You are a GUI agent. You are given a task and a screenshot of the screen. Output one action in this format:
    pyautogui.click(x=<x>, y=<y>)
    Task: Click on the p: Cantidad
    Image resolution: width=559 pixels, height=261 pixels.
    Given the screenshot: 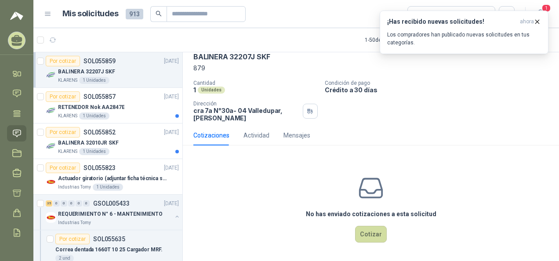 What is the action you would take?
    pyautogui.click(x=256, y=83)
    